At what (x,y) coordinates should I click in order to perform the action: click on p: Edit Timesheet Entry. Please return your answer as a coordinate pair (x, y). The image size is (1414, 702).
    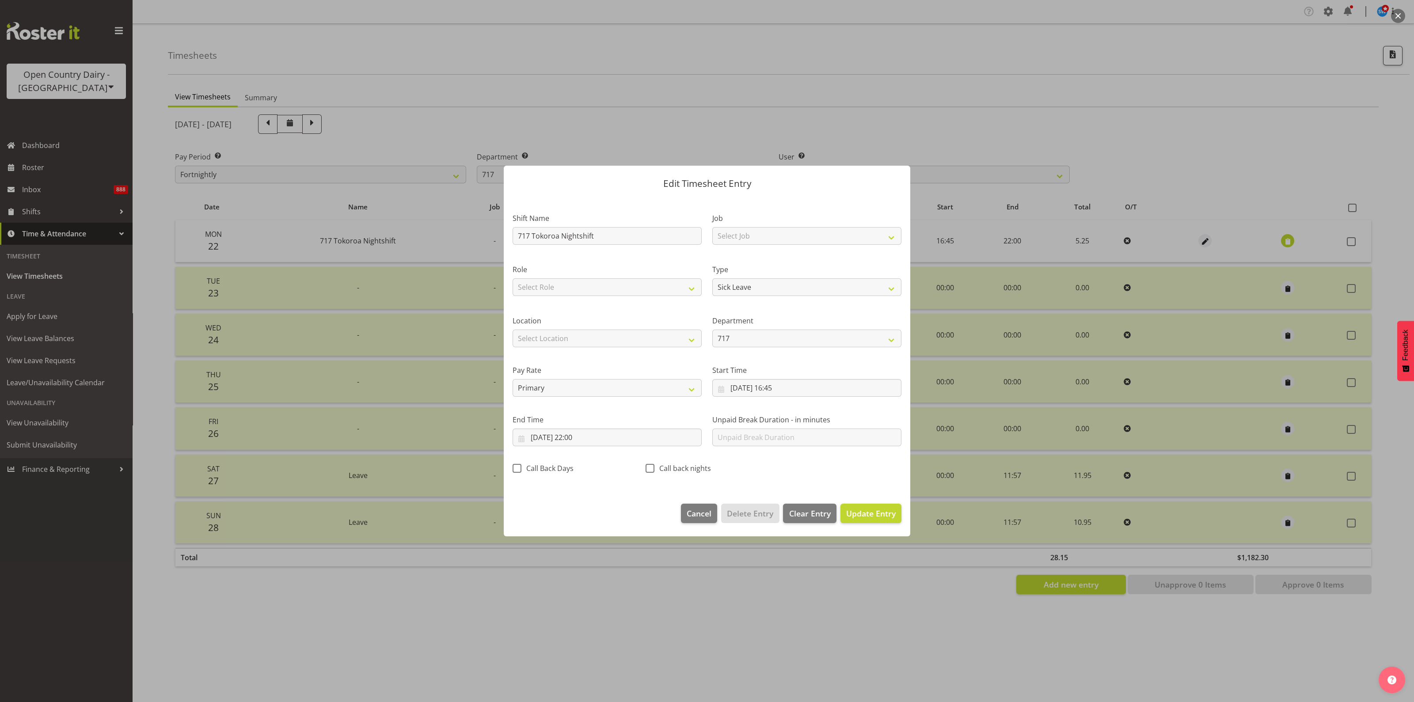
    Looking at the image, I should click on (707, 183).